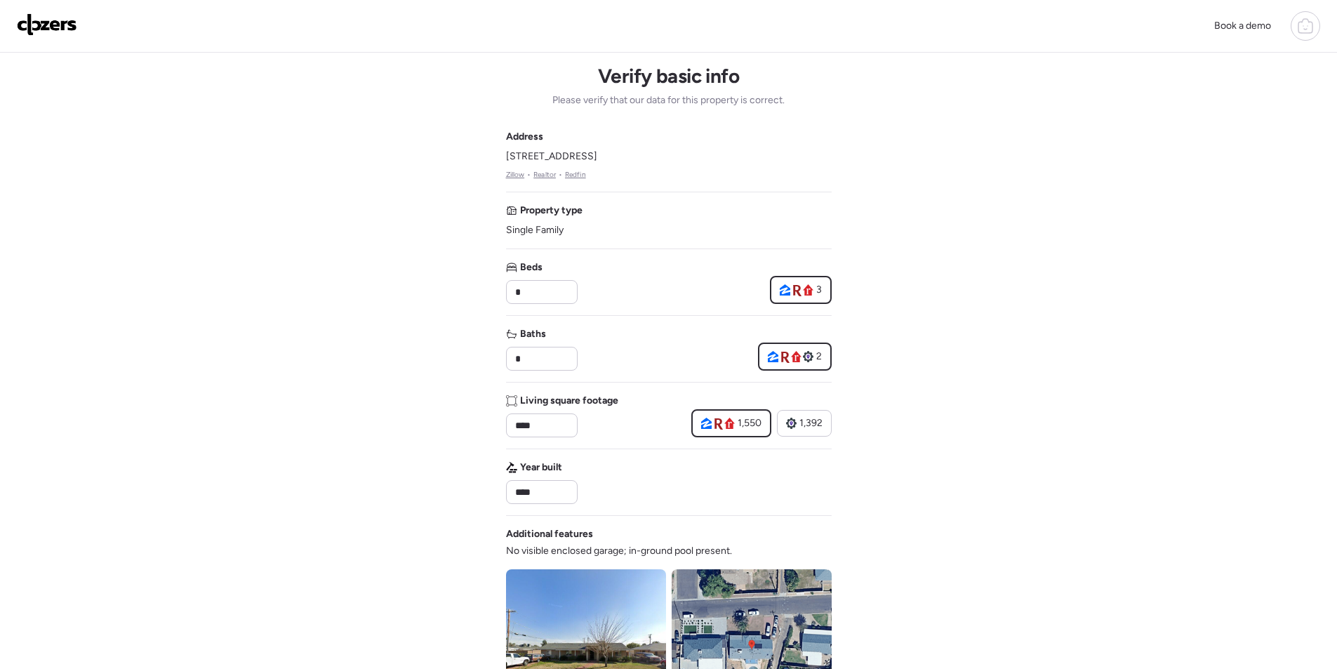  I want to click on a: Realtor, so click(545, 175).